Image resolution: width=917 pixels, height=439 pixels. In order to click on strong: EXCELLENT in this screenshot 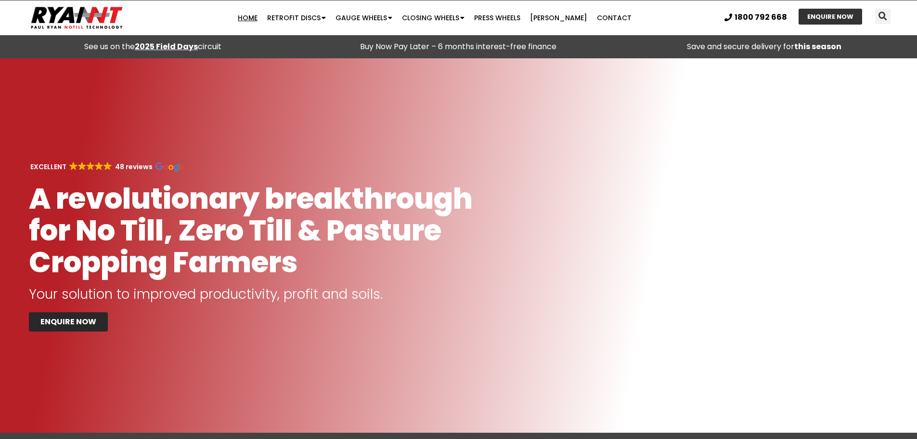, I will do `click(48, 167)`.